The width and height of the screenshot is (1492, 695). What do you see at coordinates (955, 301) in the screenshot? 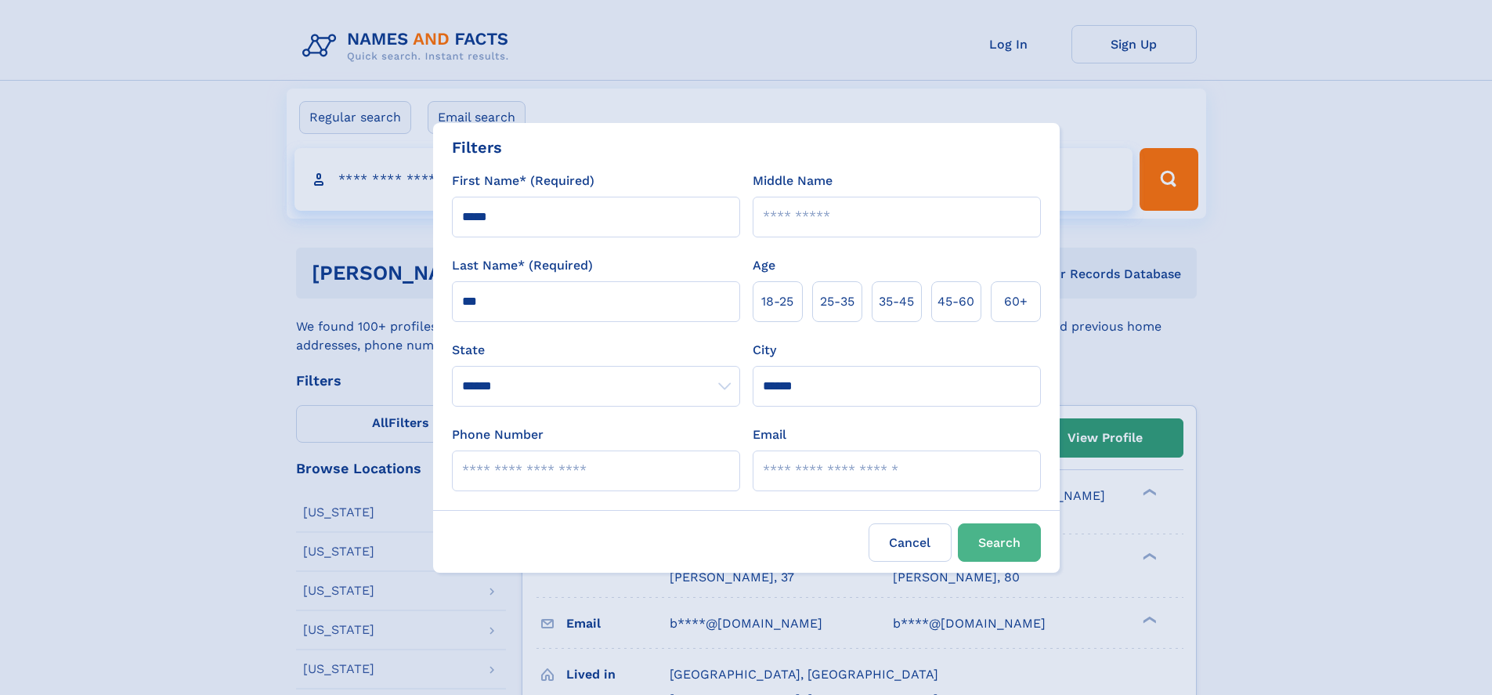
I see `span: 45‑60` at bounding box center [955, 301].